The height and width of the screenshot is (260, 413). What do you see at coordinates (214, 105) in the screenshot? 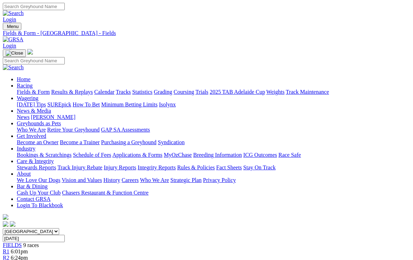
I see `div: Wagering` at bounding box center [214, 105].